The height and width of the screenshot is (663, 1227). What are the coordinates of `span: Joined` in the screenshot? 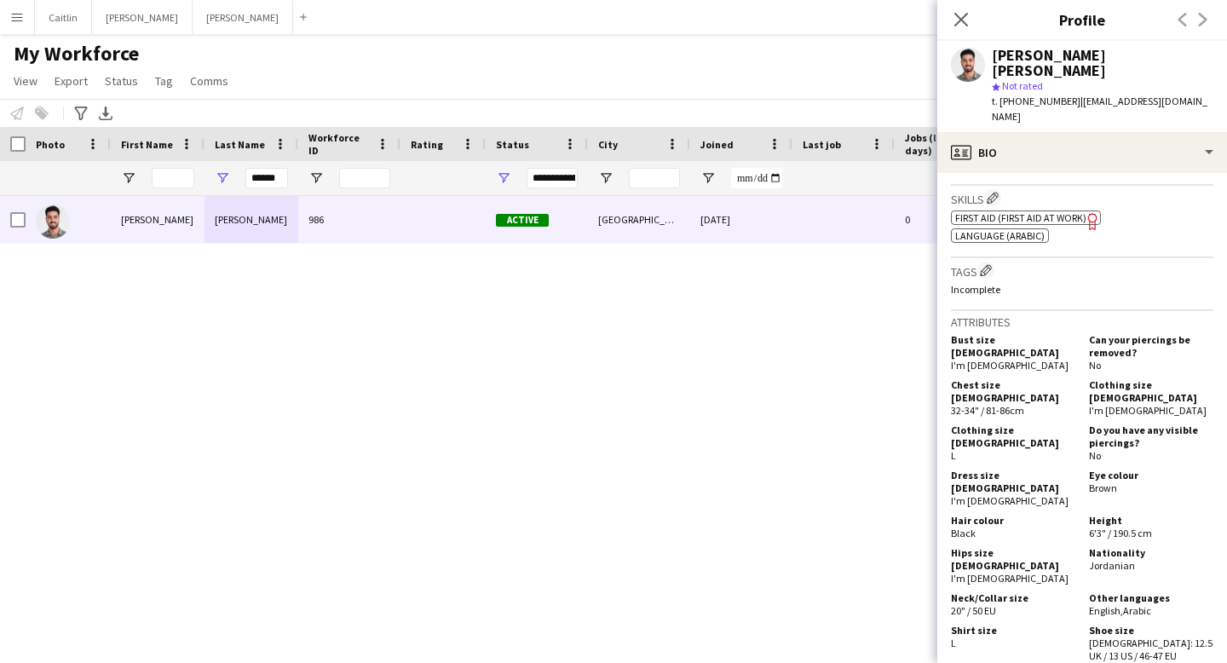 It's located at (717, 144).